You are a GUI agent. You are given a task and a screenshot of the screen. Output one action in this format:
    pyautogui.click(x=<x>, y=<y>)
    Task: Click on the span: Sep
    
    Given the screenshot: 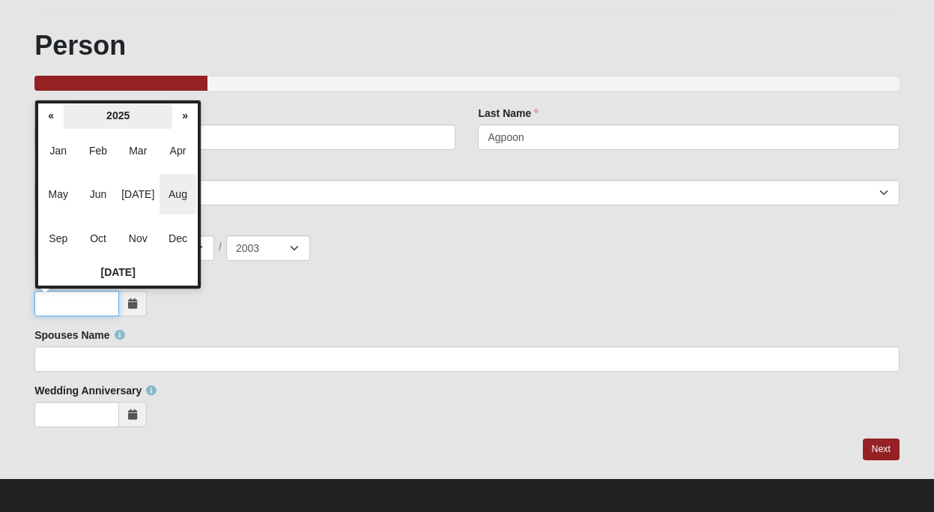 What is the action you would take?
    pyautogui.click(x=58, y=238)
    